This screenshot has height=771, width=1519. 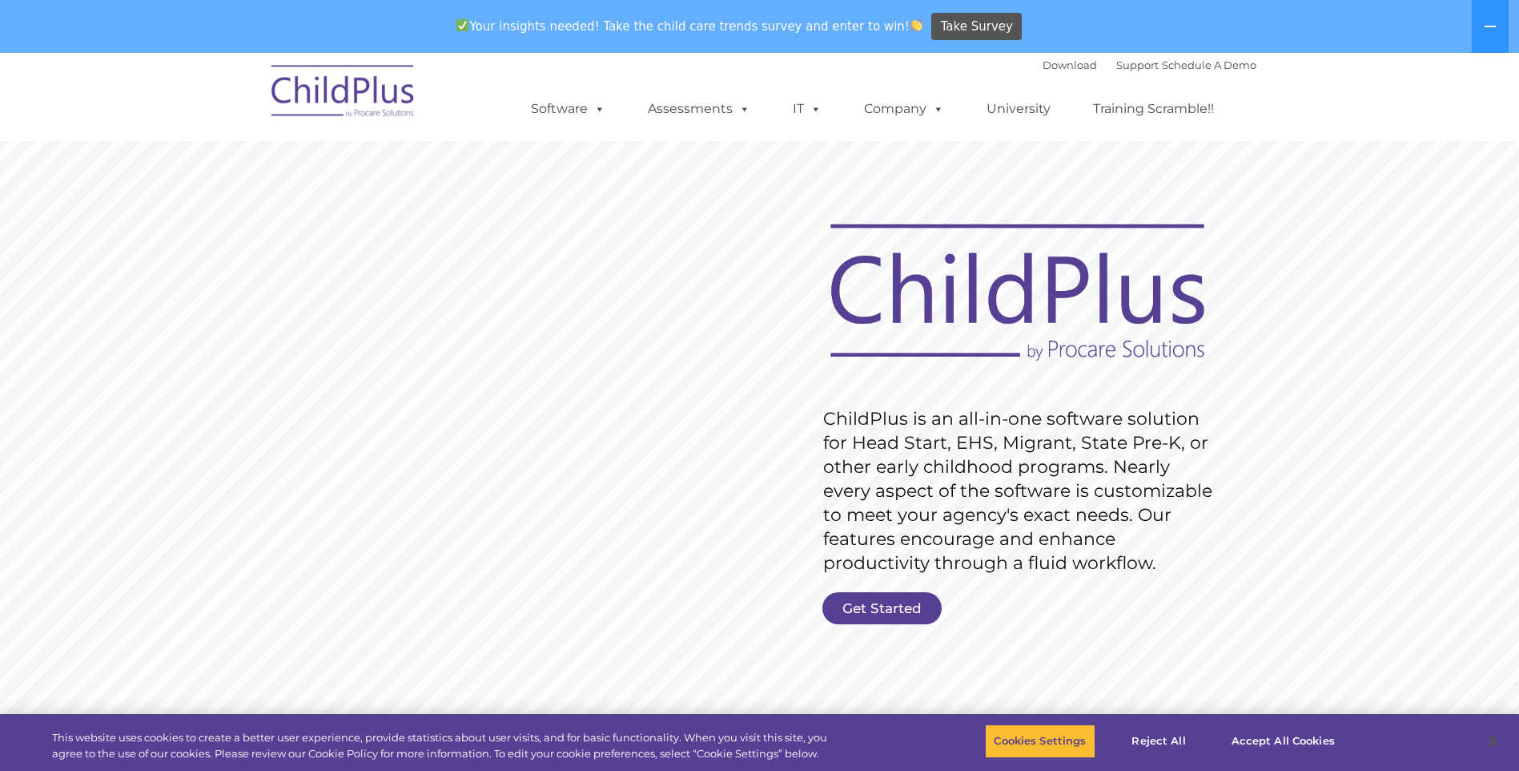 What do you see at coordinates (444, 745) in the screenshot?
I see `div: This website uses cookies to create a better user experience, provide statistics about user visit...` at bounding box center [444, 745].